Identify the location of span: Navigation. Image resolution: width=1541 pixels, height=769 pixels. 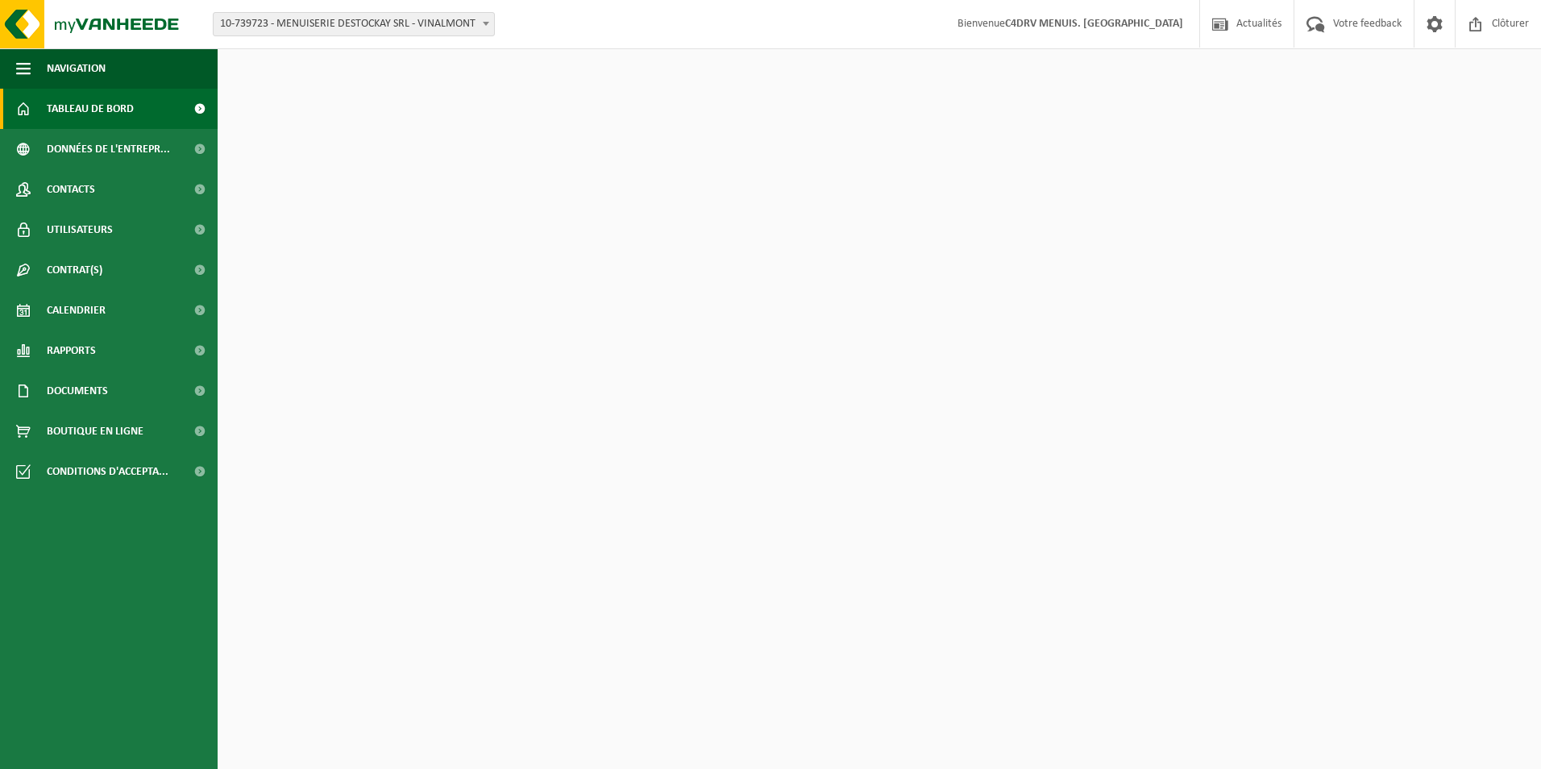
(76, 68).